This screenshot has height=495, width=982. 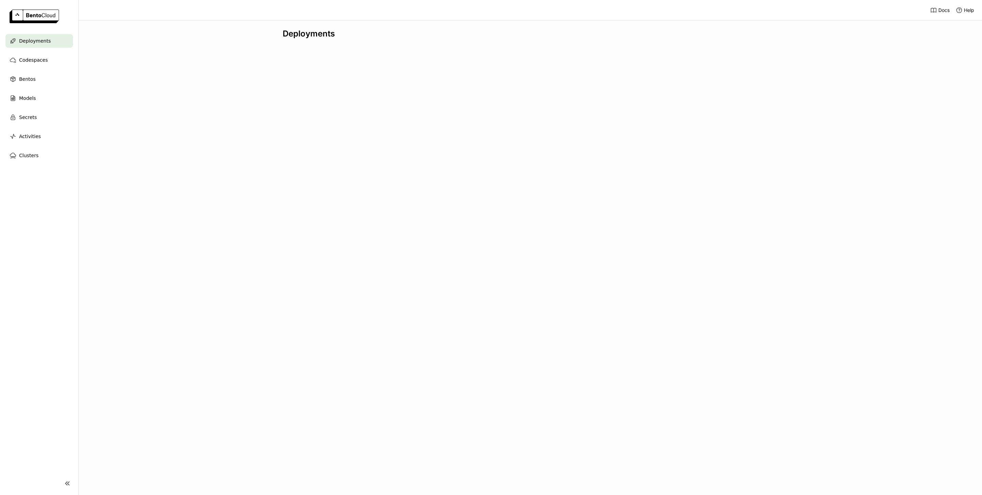 What do you see at coordinates (944, 10) in the screenshot?
I see `span: Docs` at bounding box center [944, 10].